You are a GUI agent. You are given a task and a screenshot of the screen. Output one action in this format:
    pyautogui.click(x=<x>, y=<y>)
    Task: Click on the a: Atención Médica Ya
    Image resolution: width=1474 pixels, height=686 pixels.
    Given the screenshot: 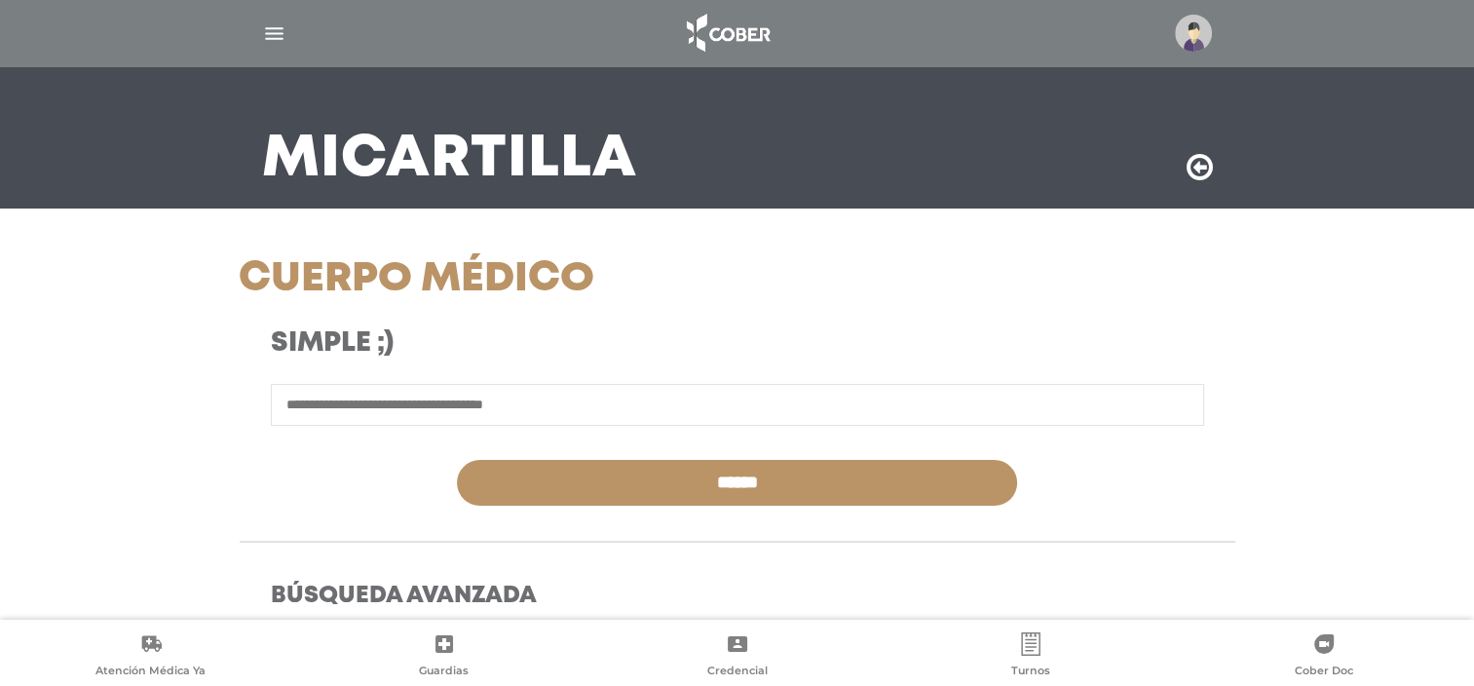 What is the action you would take?
    pyautogui.click(x=150, y=656)
    